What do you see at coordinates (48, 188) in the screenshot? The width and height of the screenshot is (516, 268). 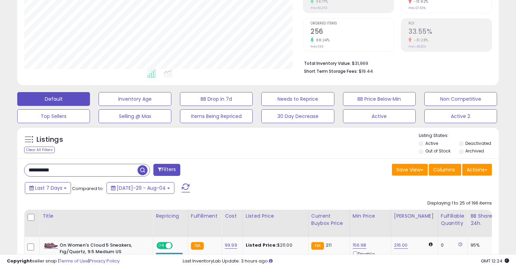 I see `button: Last 7 Days` at bounding box center [48, 188].